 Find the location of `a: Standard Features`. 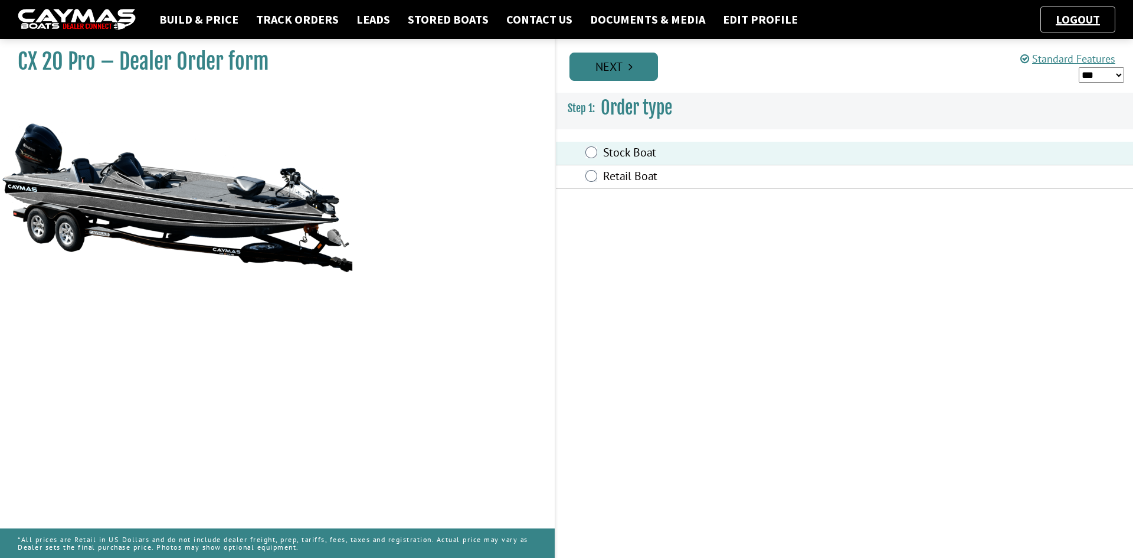

a: Standard Features is located at coordinates (1067, 58).